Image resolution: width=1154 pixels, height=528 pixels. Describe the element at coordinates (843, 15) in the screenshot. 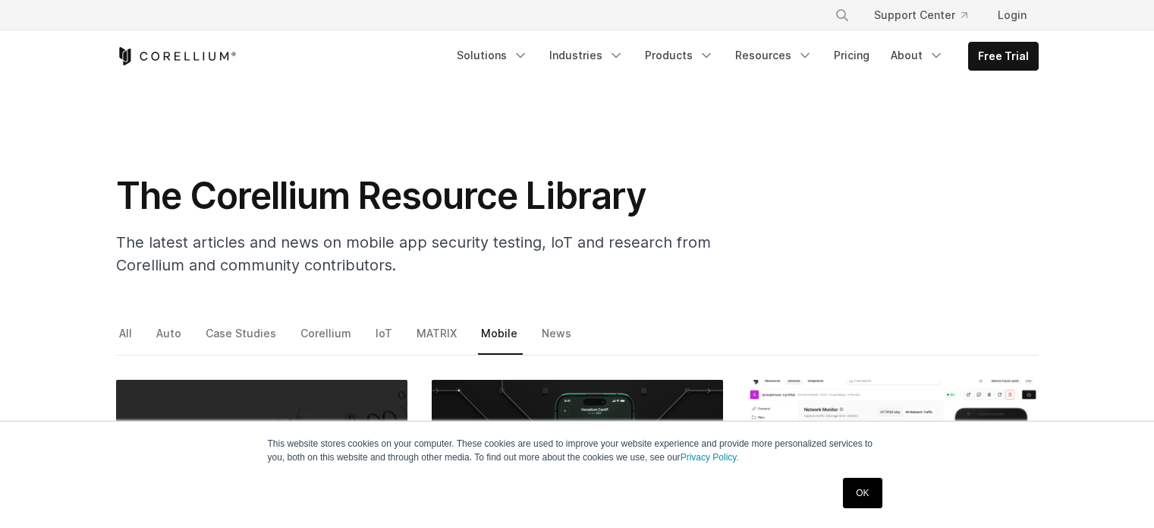

I see `button: Search` at that location.